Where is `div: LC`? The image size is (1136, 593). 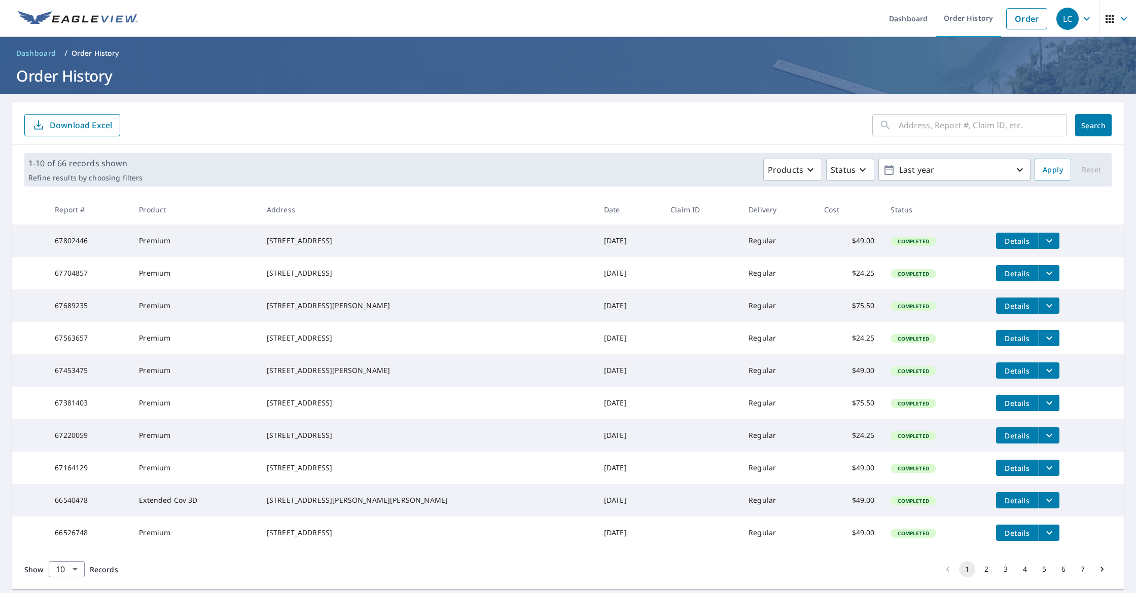
div: LC is located at coordinates (1068, 19).